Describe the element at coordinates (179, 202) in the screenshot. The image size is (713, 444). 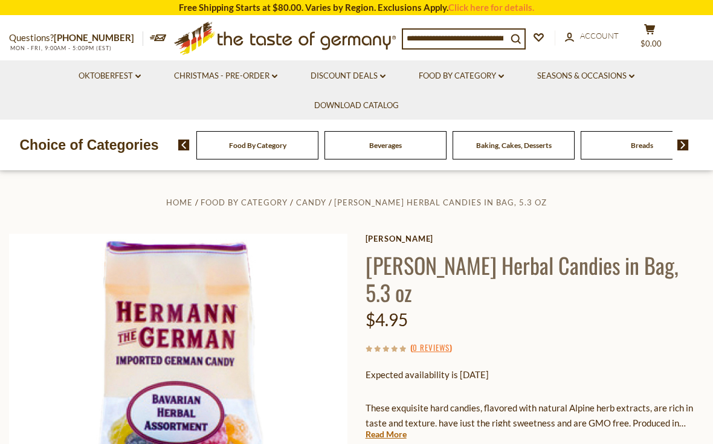
I see `a: Home` at that location.